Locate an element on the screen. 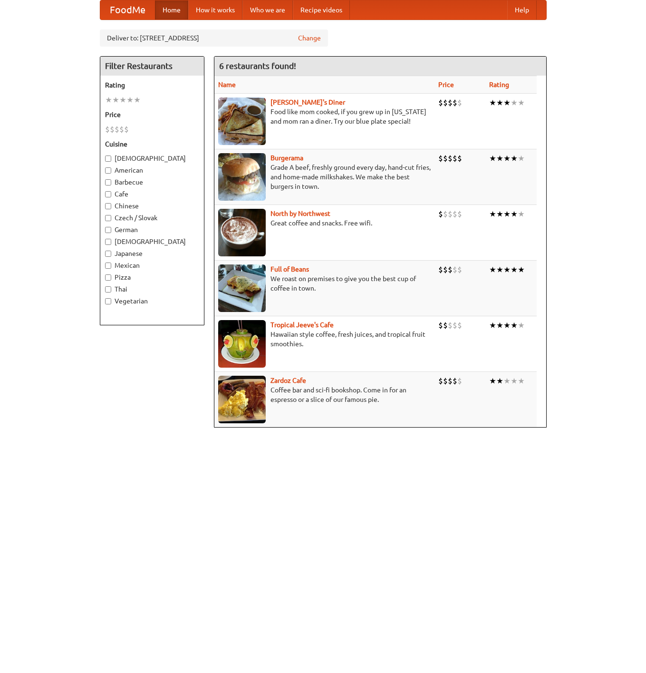  a: Who we are is located at coordinates (268, 10).